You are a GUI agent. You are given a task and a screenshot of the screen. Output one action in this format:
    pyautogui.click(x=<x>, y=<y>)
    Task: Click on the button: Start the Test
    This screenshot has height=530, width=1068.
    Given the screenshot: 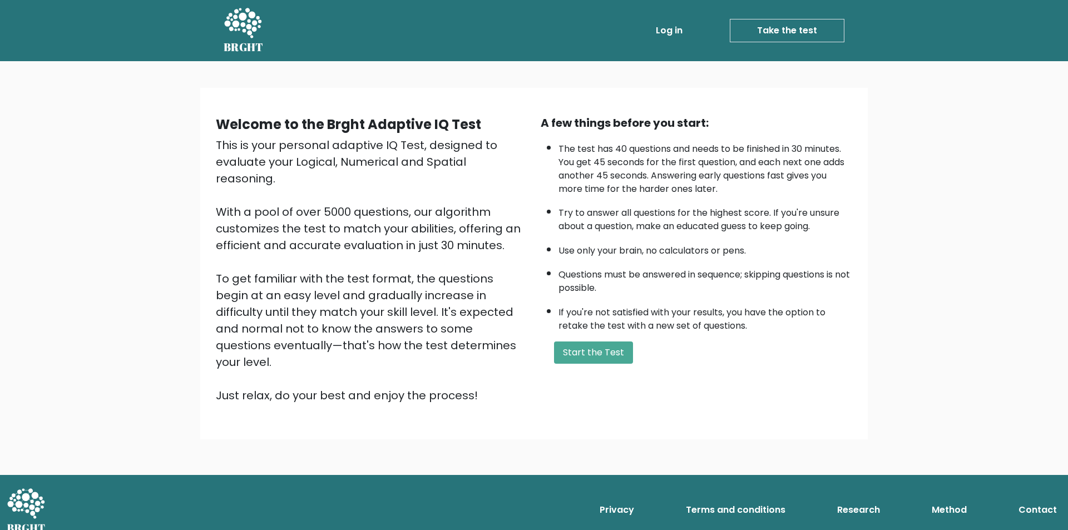 What is the action you would take?
    pyautogui.click(x=593, y=353)
    